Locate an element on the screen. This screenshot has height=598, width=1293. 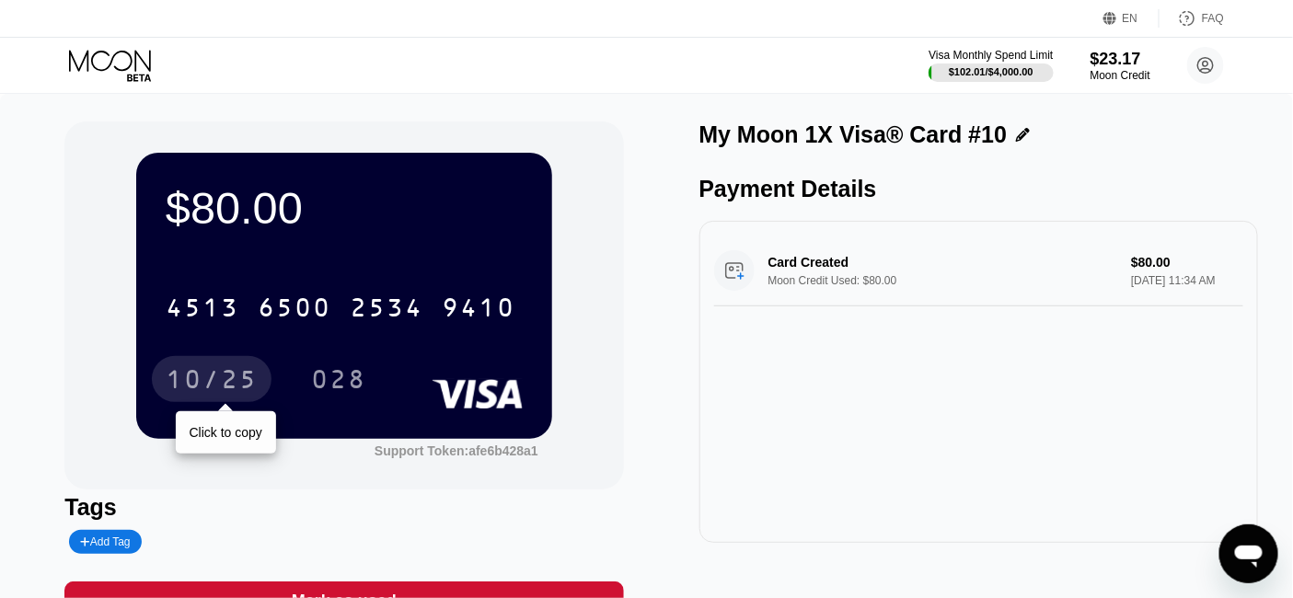
div: 6500 is located at coordinates (294, 310).